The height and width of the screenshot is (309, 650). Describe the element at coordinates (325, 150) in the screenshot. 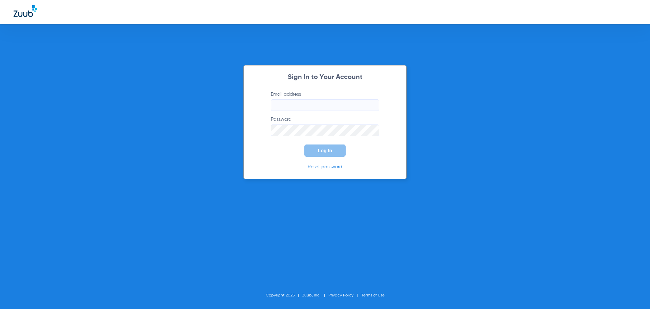

I see `button: Log In` at that location.